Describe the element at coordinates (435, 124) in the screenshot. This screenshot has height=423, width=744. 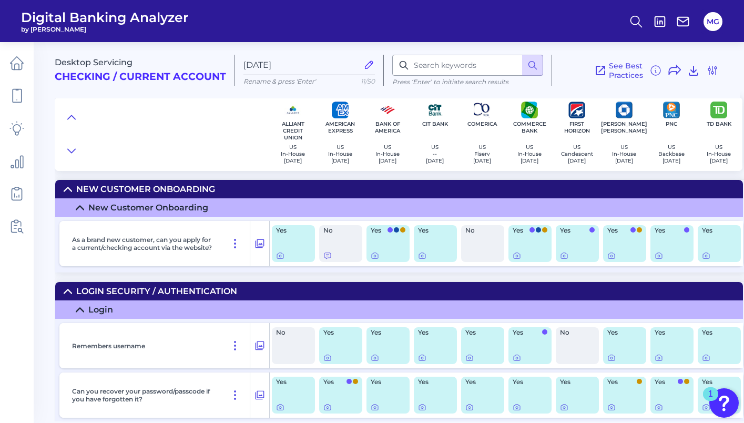
I see `p: CIT Bank` at that location.